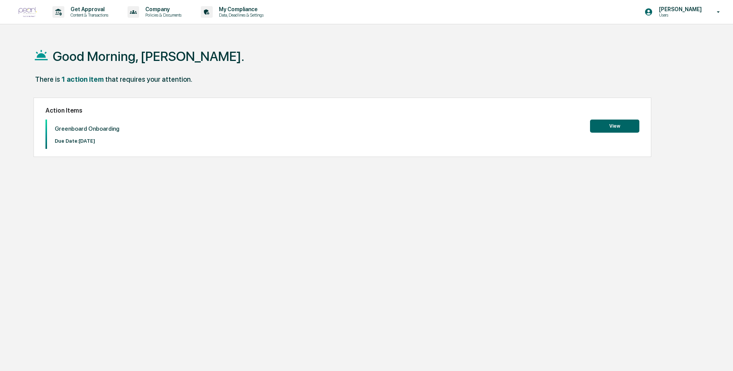 Image resolution: width=733 pixels, height=371 pixels. What do you see at coordinates (342, 110) in the screenshot?
I see `h2: Action Items` at bounding box center [342, 110].